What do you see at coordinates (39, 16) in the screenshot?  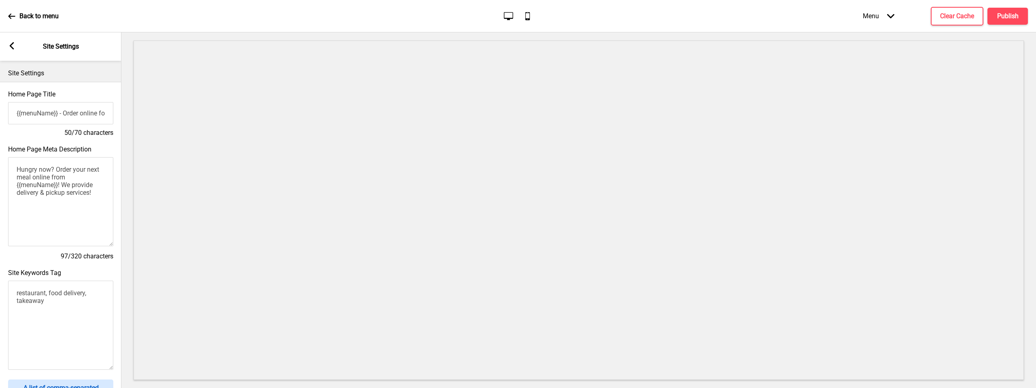 I see `p: Back to menu` at bounding box center [39, 16].